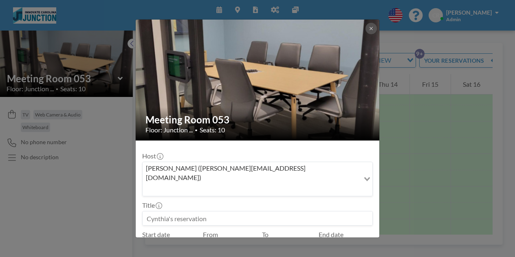 The height and width of the screenshot is (257, 515). What do you see at coordinates (251, 189) in the screenshot?
I see `input: Search for option` at bounding box center [251, 189].